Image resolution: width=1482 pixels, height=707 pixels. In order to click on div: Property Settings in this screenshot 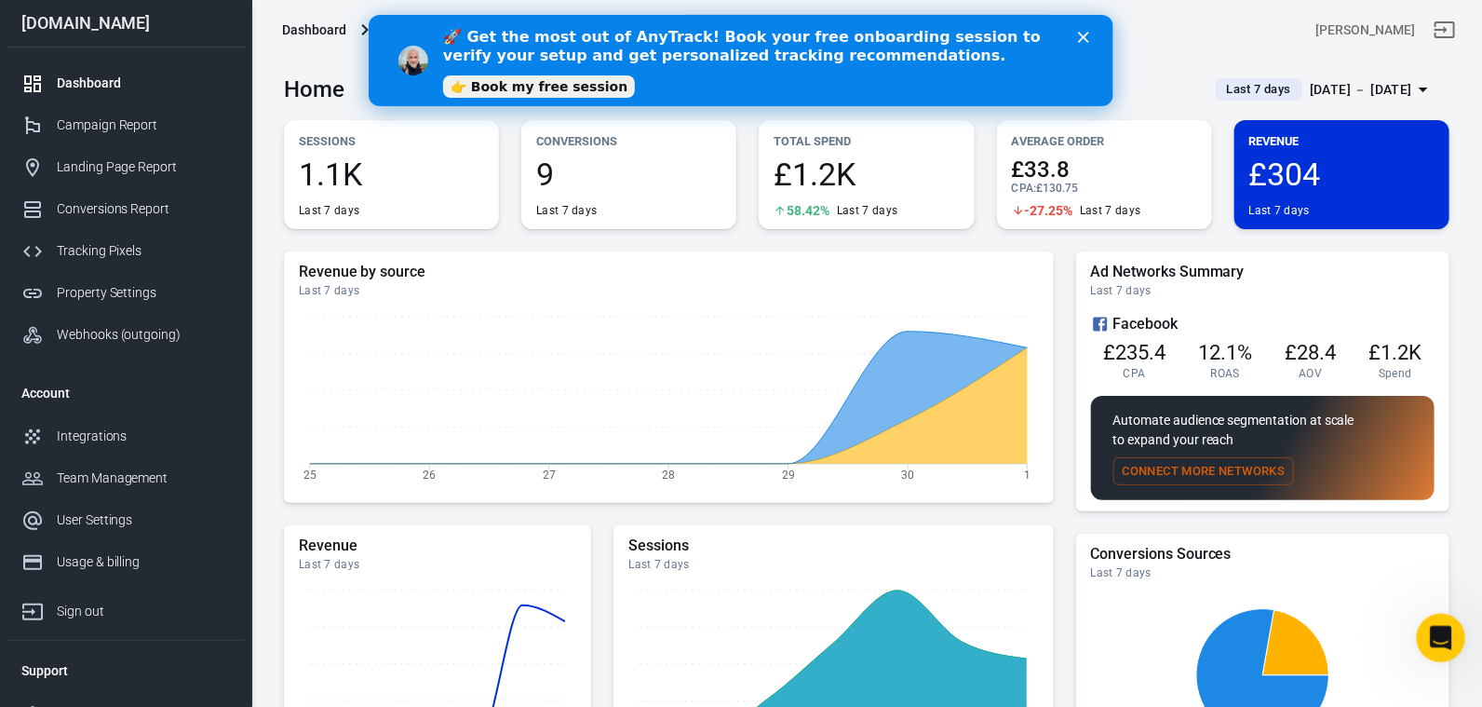, I will do `click(143, 292)`.